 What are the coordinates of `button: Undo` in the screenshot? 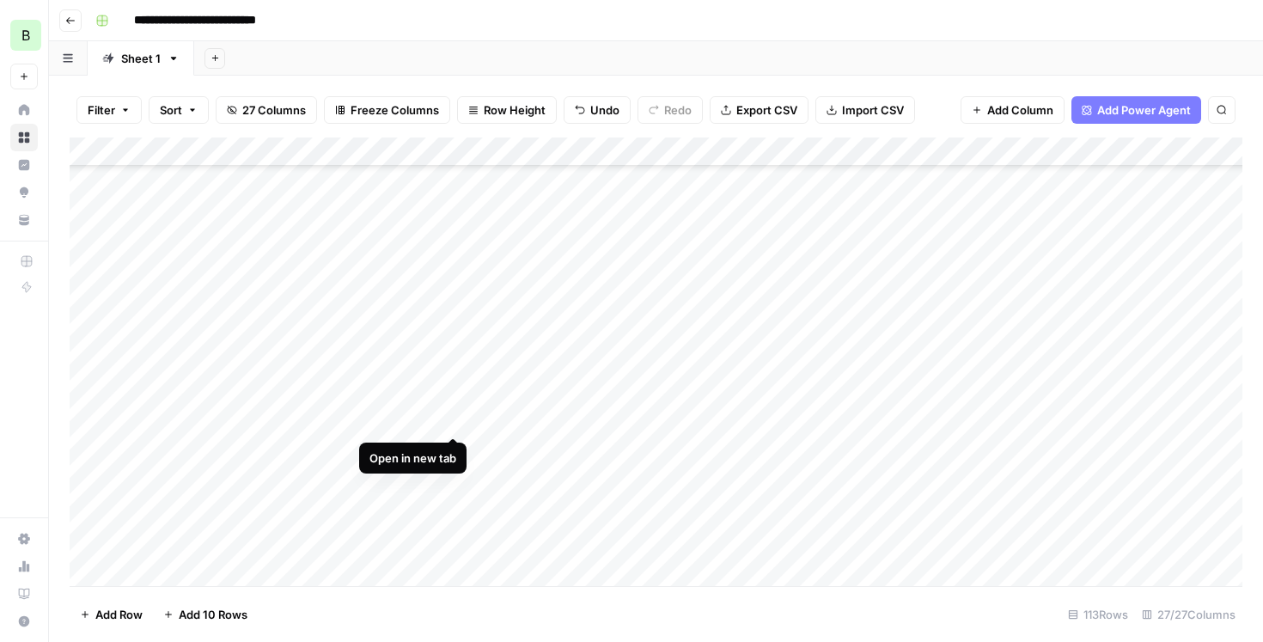 It's located at (597, 110).